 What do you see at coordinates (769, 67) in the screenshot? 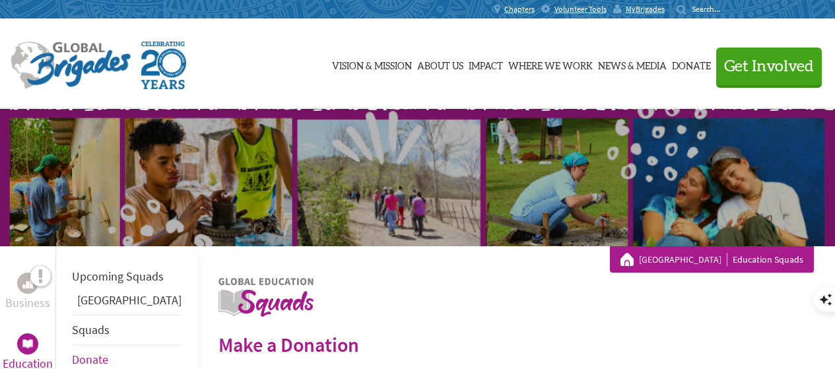
I see `span: Get Involved` at bounding box center [769, 67].